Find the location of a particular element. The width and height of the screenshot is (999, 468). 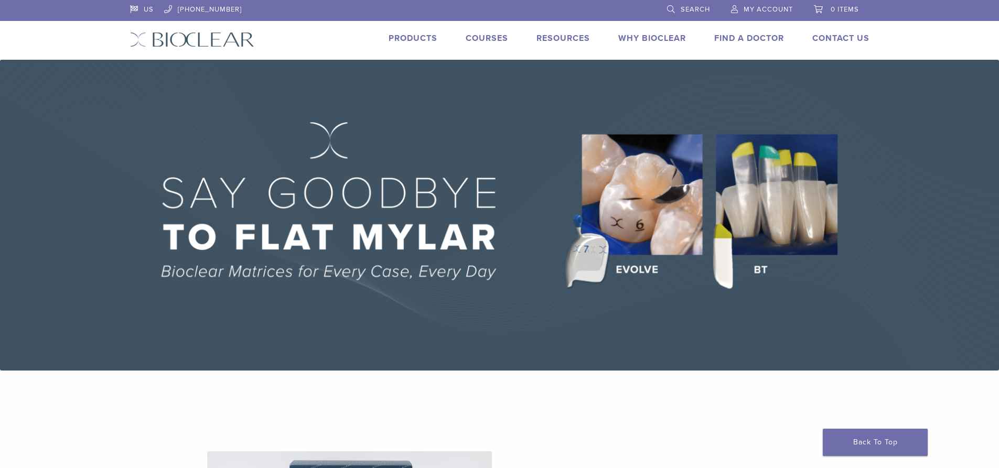

a: Why Bioclear is located at coordinates (652, 38).